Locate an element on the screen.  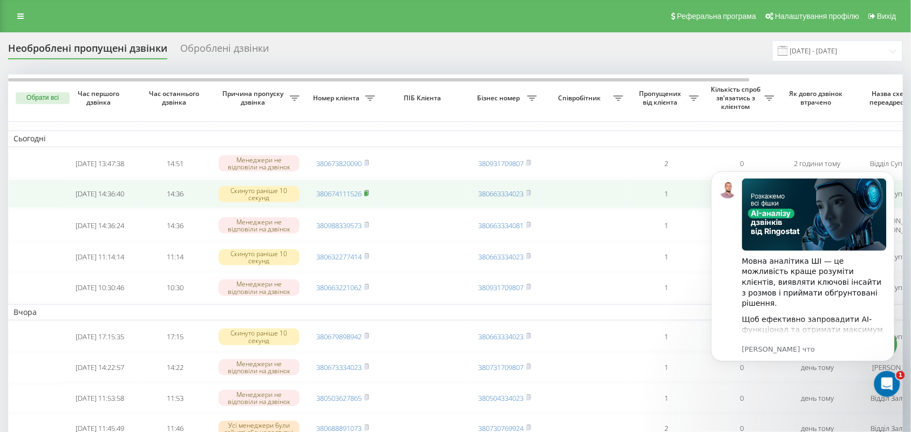
span: 1 is located at coordinates (901, 376).